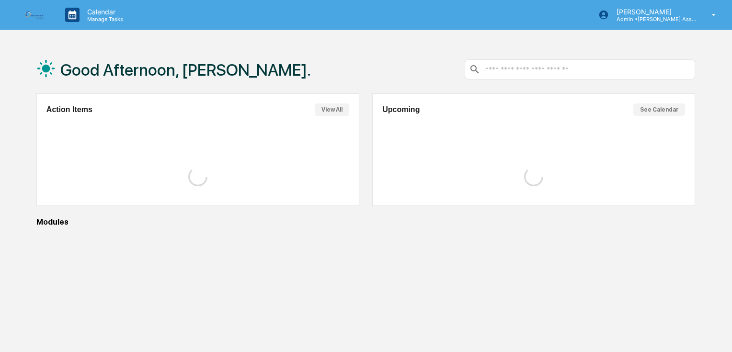 The image size is (732, 352). What do you see at coordinates (659, 110) in the screenshot?
I see `a: See Calendar` at bounding box center [659, 110].